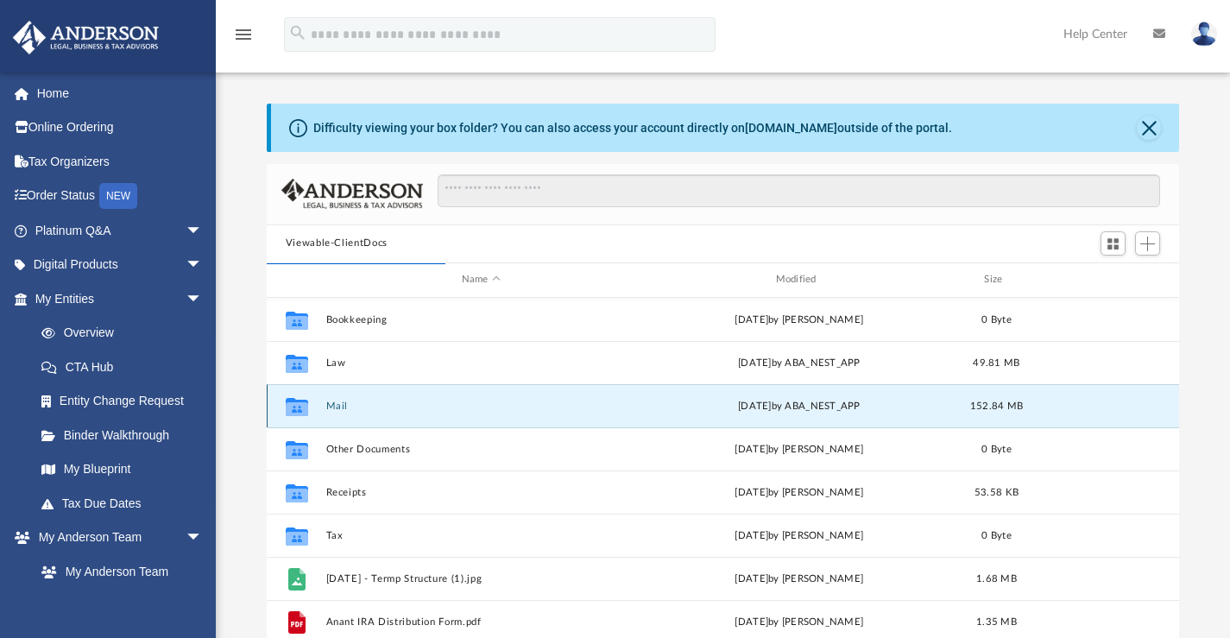 Image resolution: width=1230 pixels, height=638 pixels. Describe the element at coordinates (298, 33) in the screenshot. I see `i: search` at that location.